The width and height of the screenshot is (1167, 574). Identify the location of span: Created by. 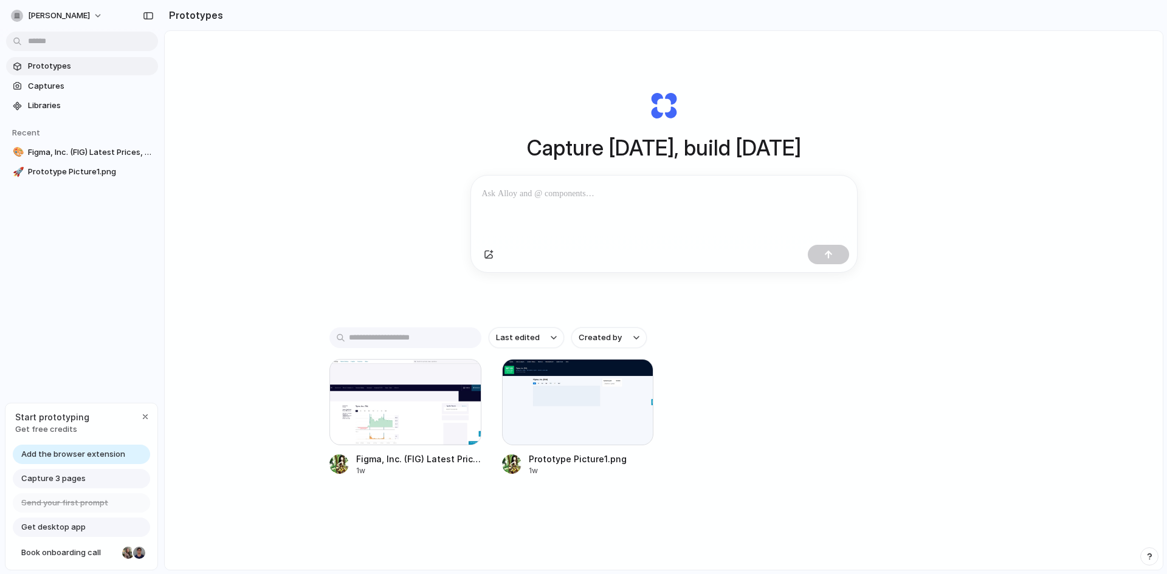
(600, 338).